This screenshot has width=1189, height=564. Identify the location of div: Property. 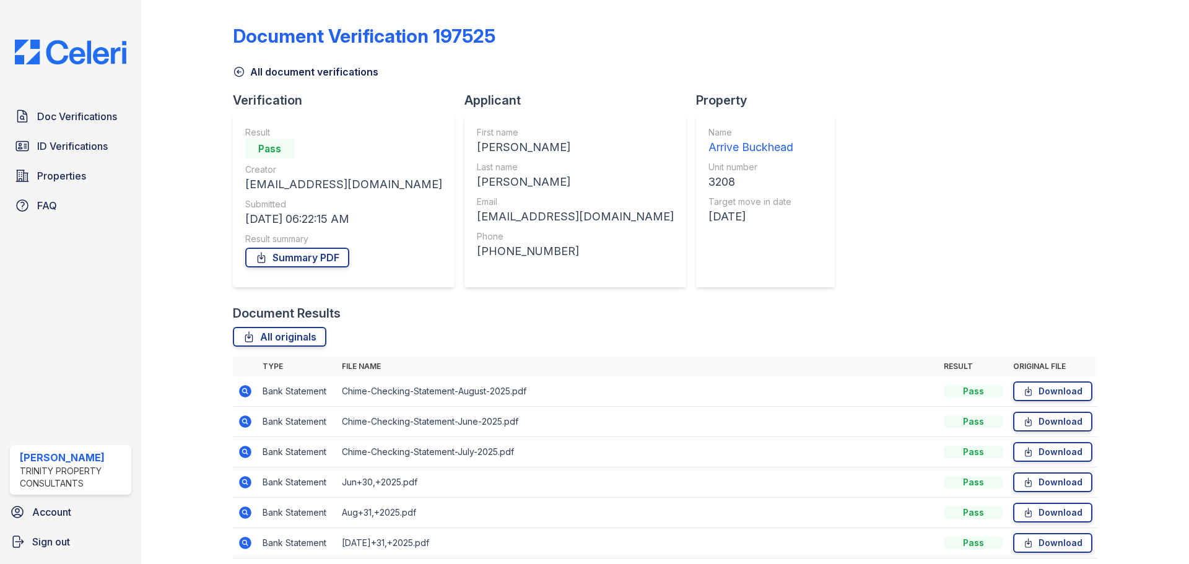
(770, 100).